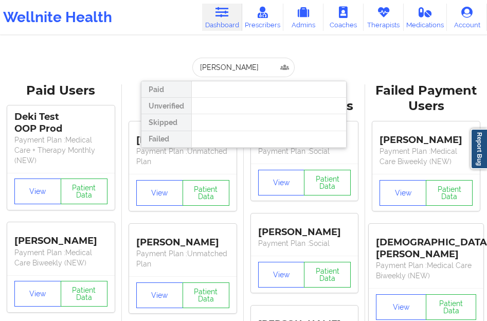  Describe the element at coordinates (263, 17) in the screenshot. I see `a: Prescribers` at that location.